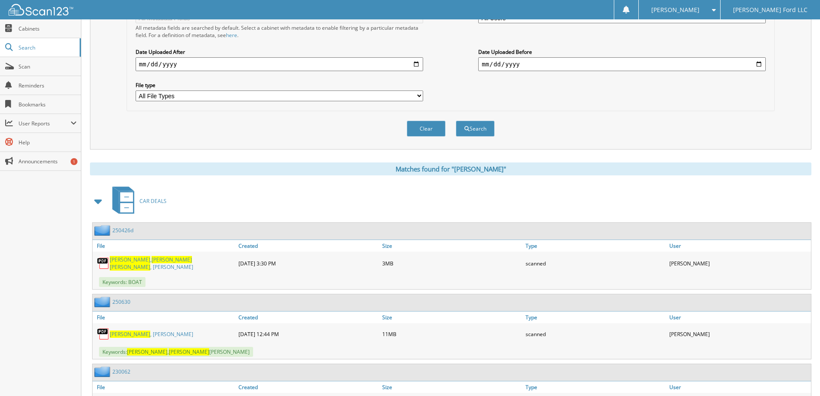  Describe the element at coordinates (47, 85) in the screenshot. I see `span: Reminders` at that location.